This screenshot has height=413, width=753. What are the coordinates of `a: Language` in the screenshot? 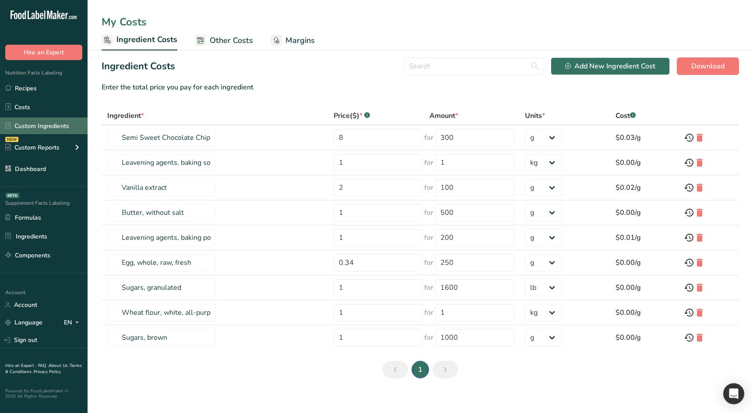 It's located at (24, 322).